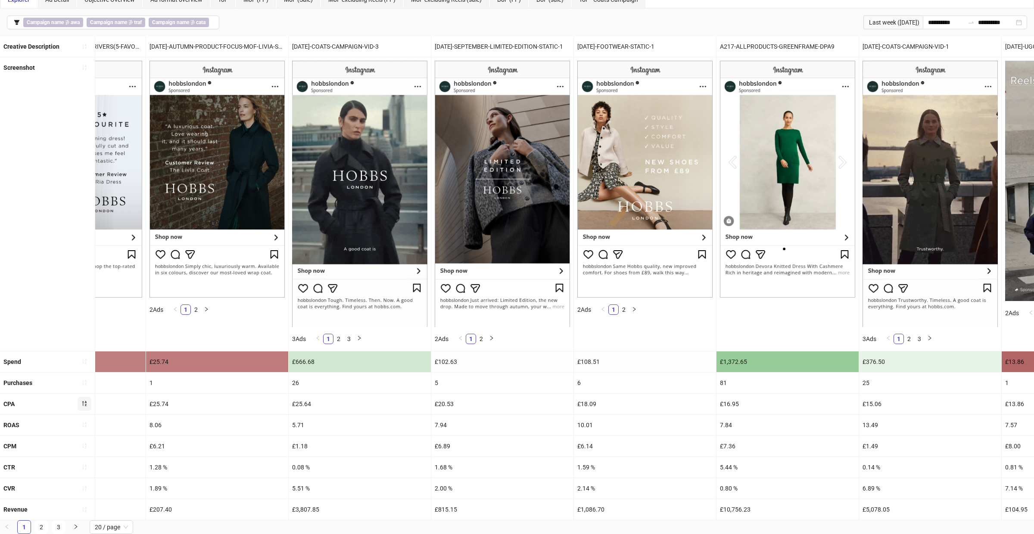 This screenshot has width=1034, height=534. What do you see at coordinates (788, 404) in the screenshot?
I see `div: £16.95` at bounding box center [788, 404].